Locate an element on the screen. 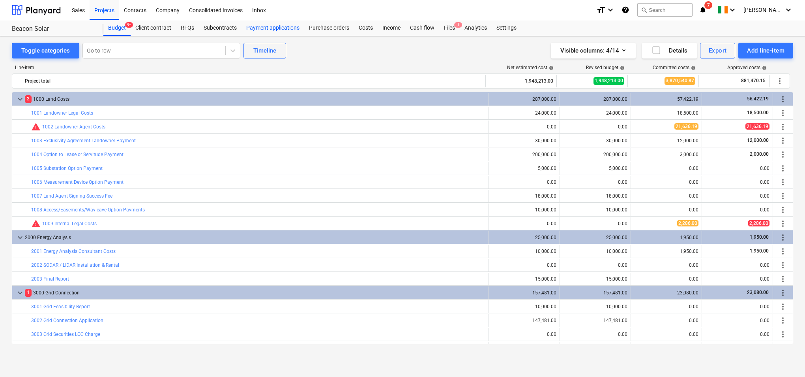 This screenshot has width=805, height=377. div: 30,000.00 is located at coordinates (595, 141).